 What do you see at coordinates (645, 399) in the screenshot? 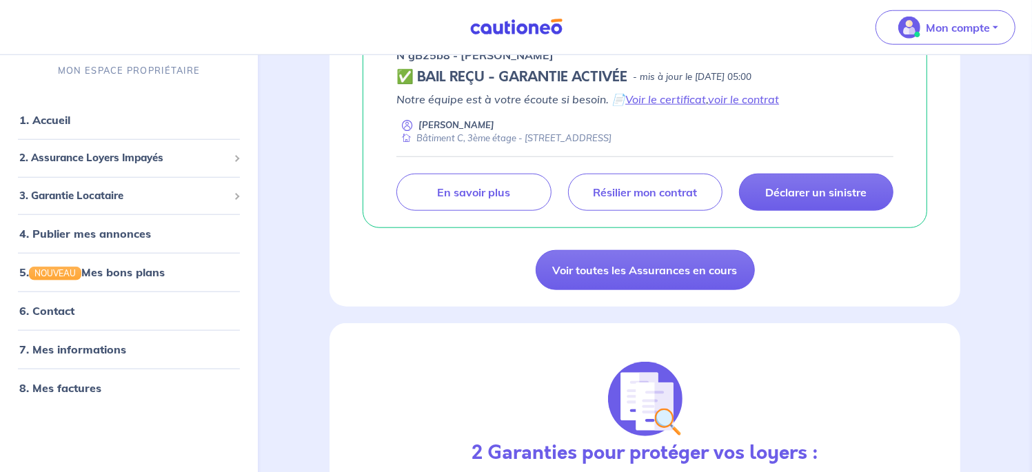
I see `img: justif-loupe` at bounding box center [645, 399].